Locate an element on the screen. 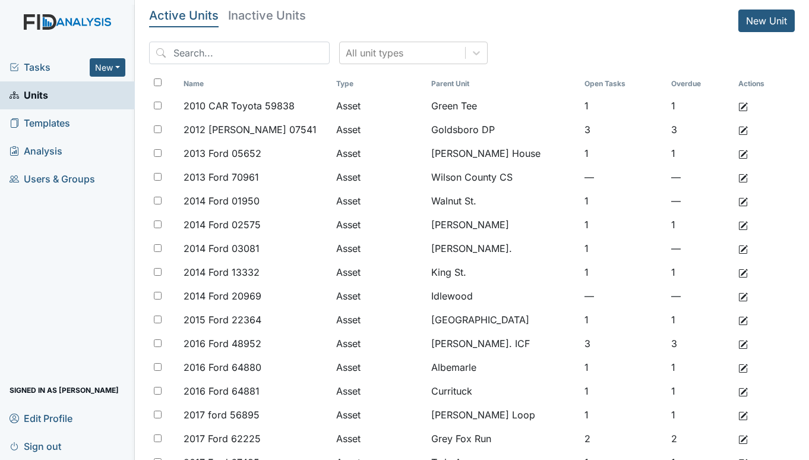 The height and width of the screenshot is (460, 809). a: New Unit is located at coordinates (766, 21).